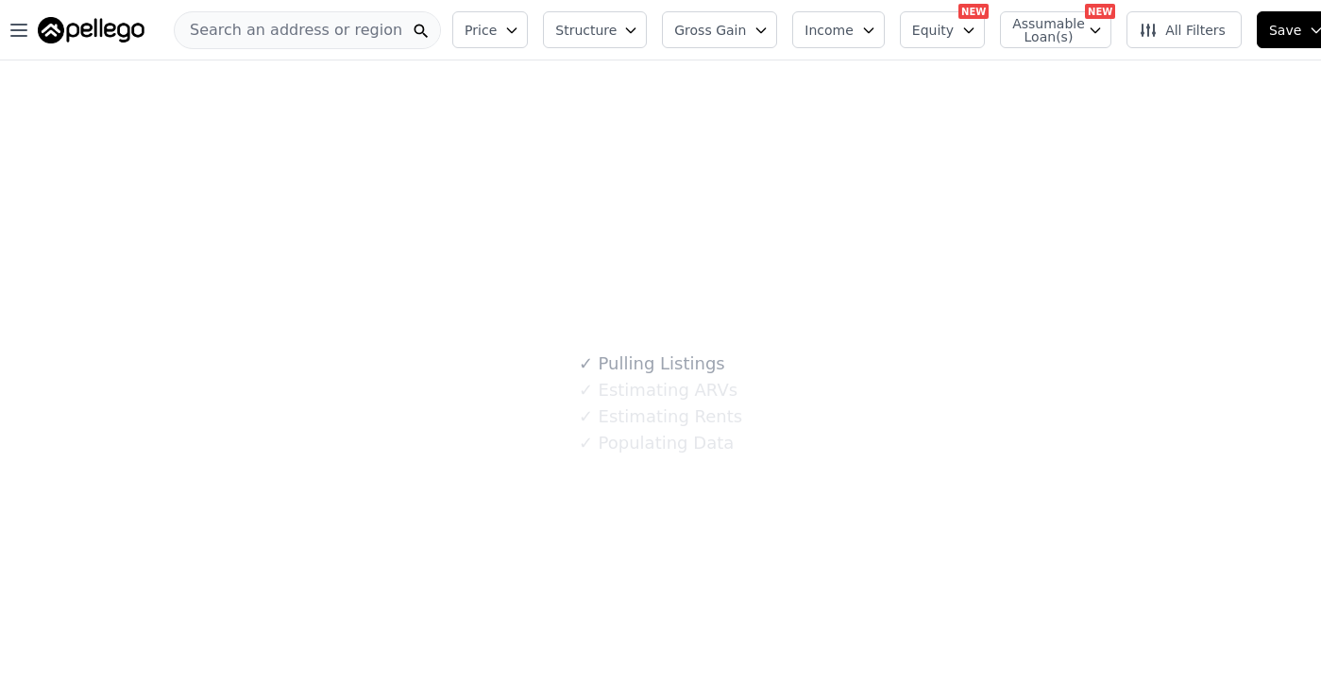  I want to click on span: Assumable Loan(s), so click(1043, 30).